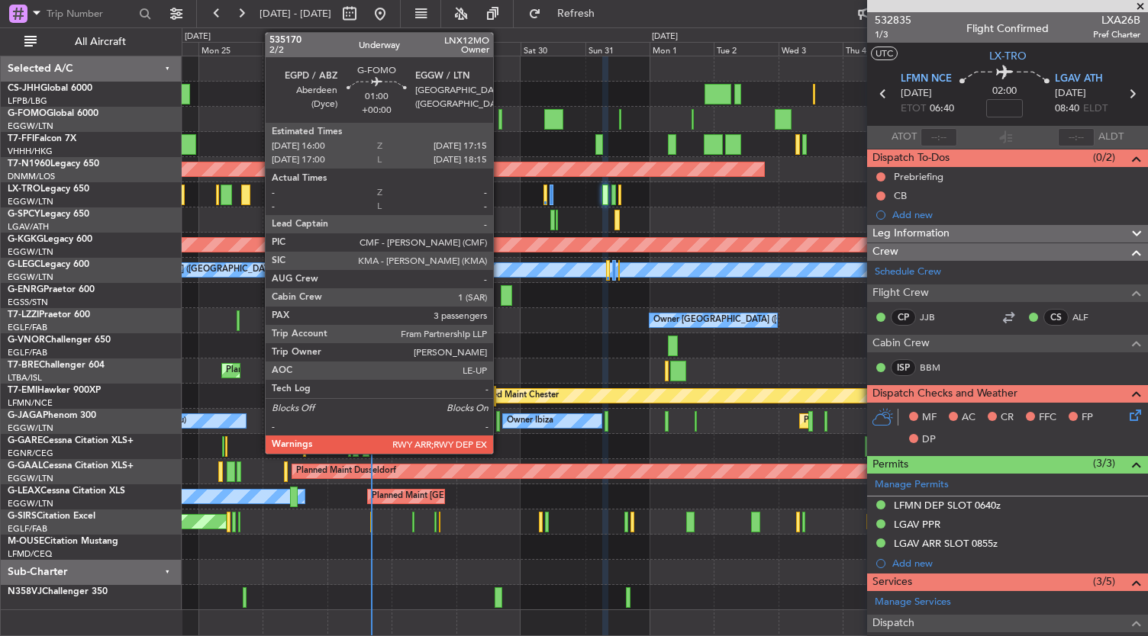  What do you see at coordinates (1103, 157) in the screenshot?
I see `span: (0/2)` at bounding box center [1103, 157].